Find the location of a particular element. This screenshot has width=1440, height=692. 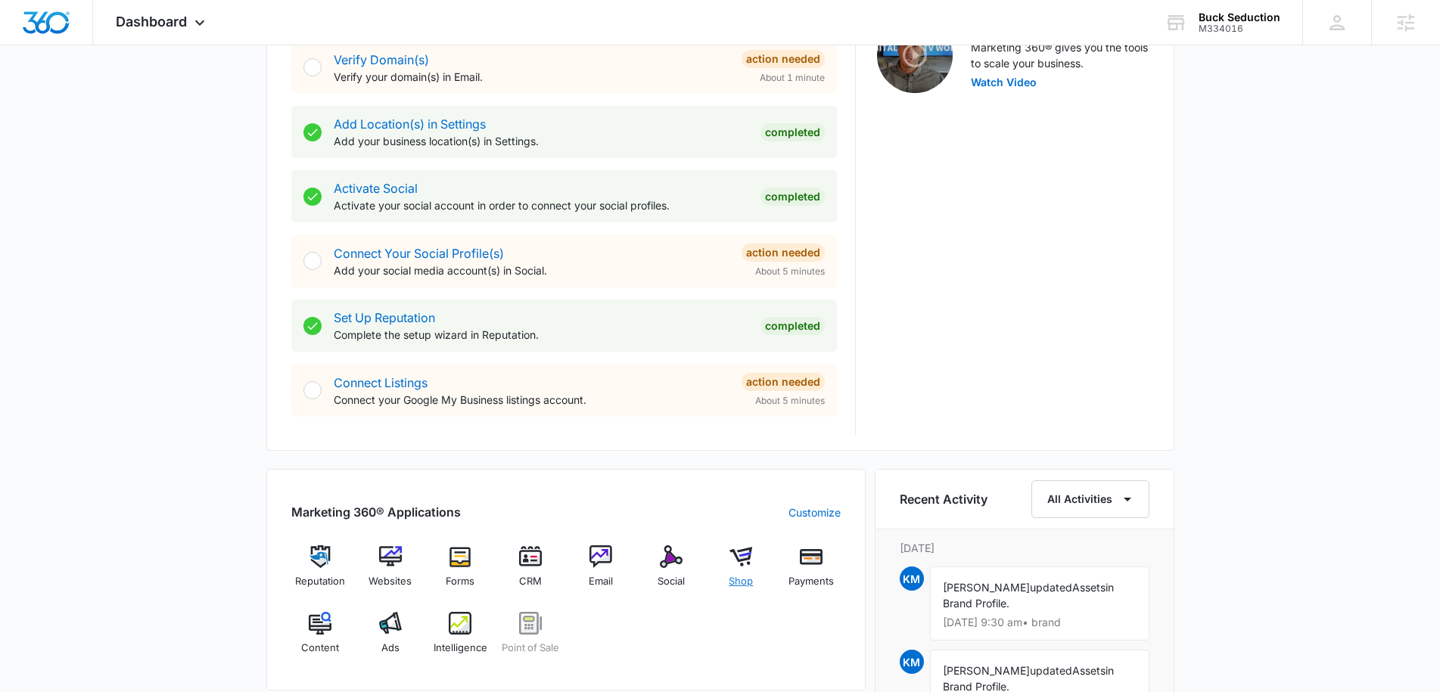

span: Content is located at coordinates (320, 649).